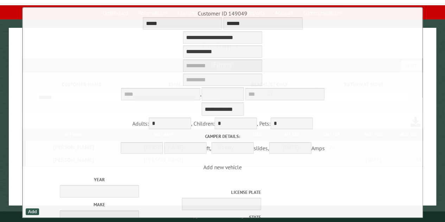  I want to click on a: Campsites, so click(225, 13).